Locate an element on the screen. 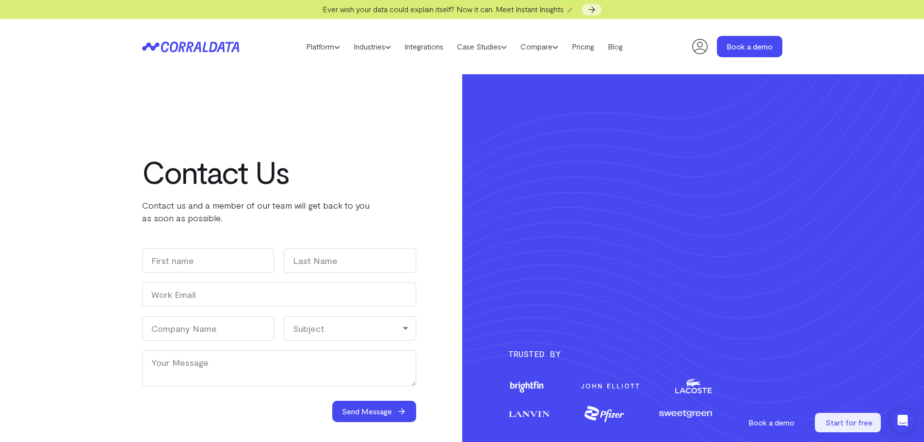 The height and width of the screenshot is (442, 924). input: Company Name is located at coordinates (208, 329).